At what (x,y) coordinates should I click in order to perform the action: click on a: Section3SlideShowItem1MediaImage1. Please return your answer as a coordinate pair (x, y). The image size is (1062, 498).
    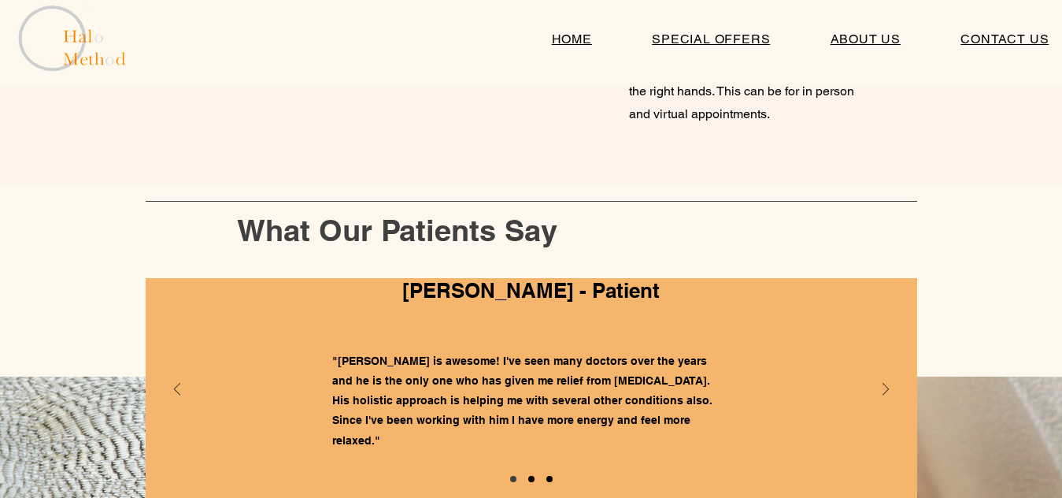
    Looking at the image, I should click on (513, 479).